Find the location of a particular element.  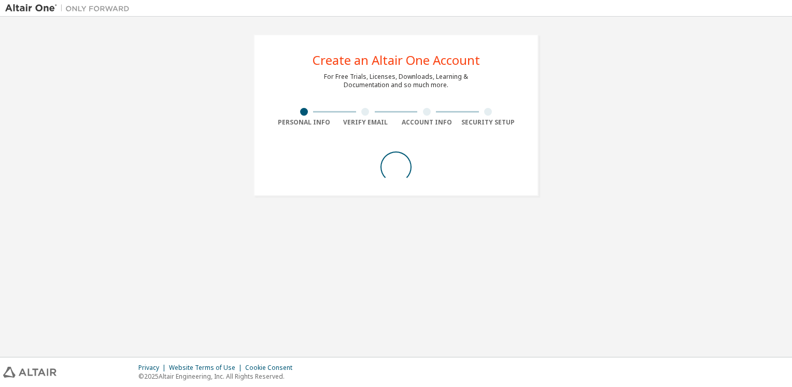

div: Security Setup is located at coordinates (488, 122).